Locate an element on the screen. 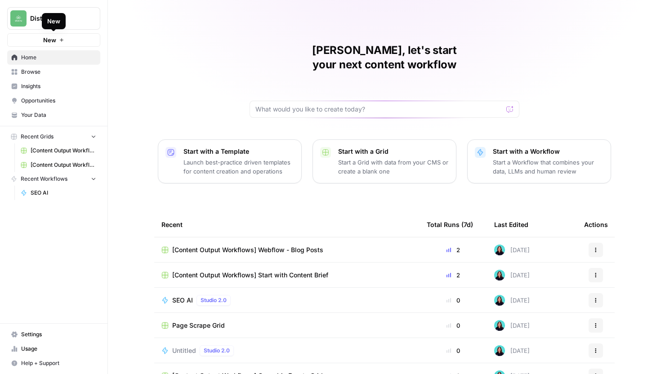 The width and height of the screenshot is (661, 374). span: Usage is located at coordinates (58, 349).